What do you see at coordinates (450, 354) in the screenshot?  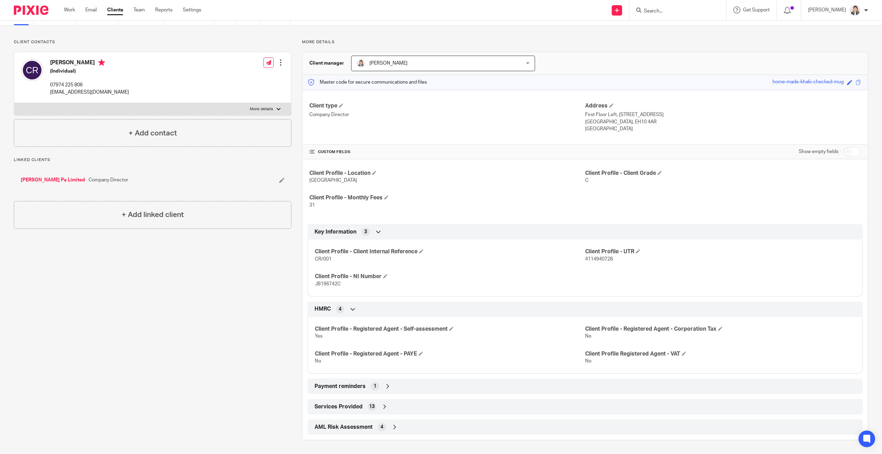 I see `h4: Client Profile - Registered Agent - PAYE` at bounding box center [450, 354].